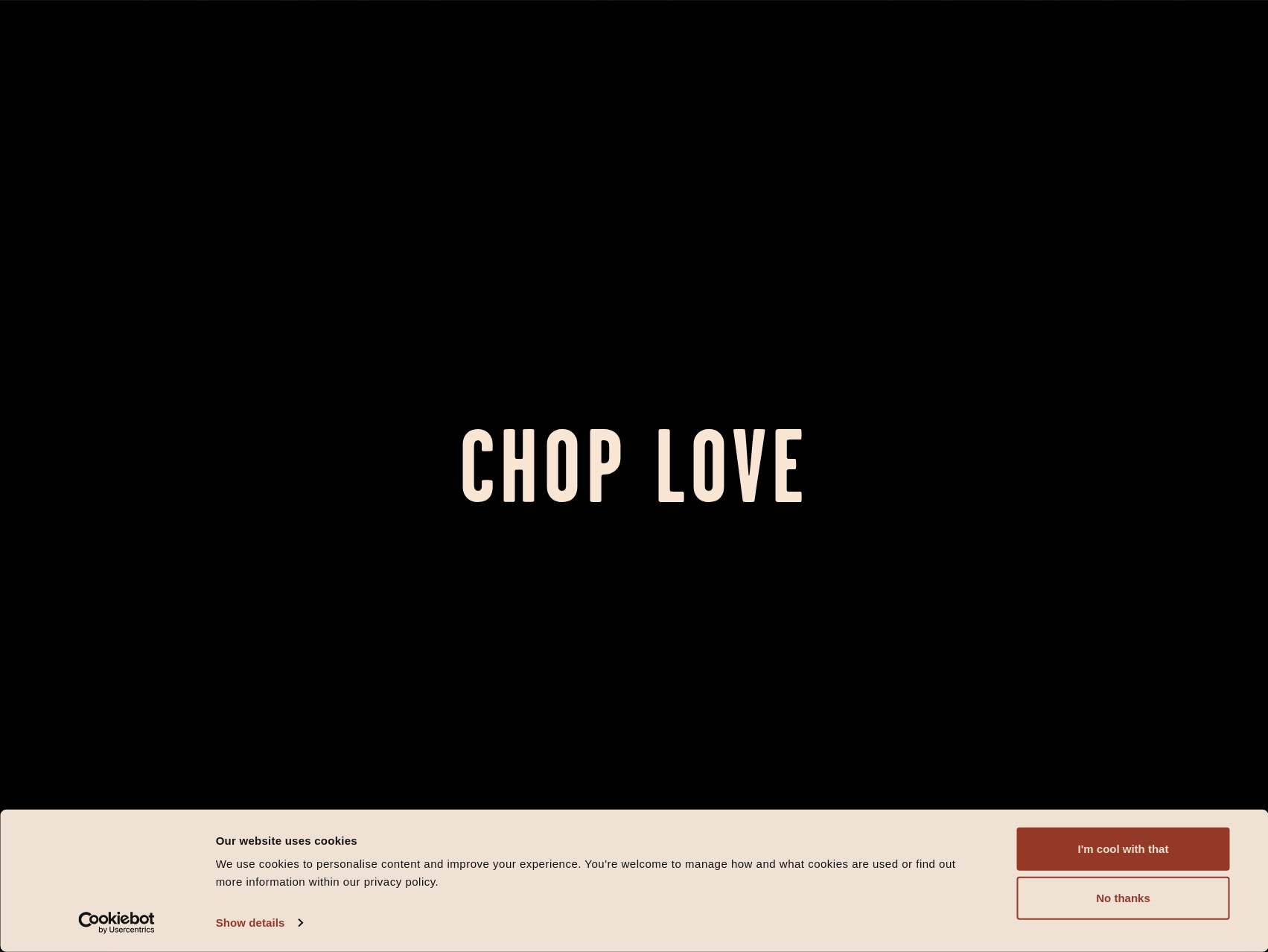  What do you see at coordinates (599, 840) in the screenshot?
I see `div: Our website uses cookies` at bounding box center [599, 840].